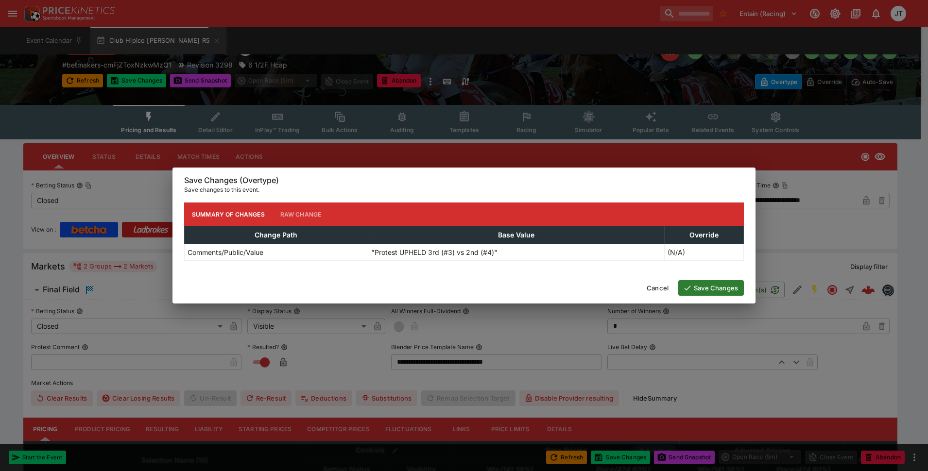 This screenshot has width=928, height=471. Describe the element at coordinates (464, 190) in the screenshot. I see `p: Save changes to this event.` at that location.